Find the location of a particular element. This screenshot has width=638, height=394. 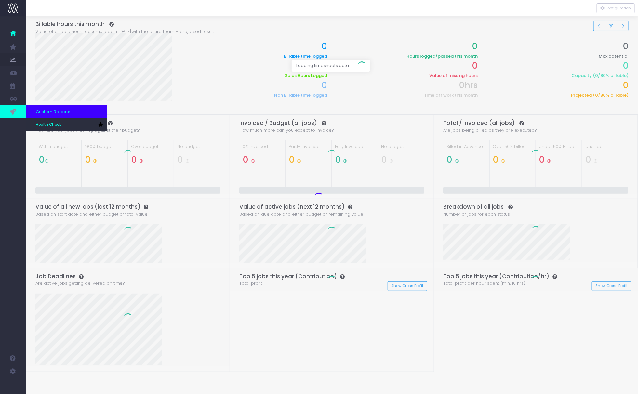

div: Vertical button group is located at coordinates (616, 8).